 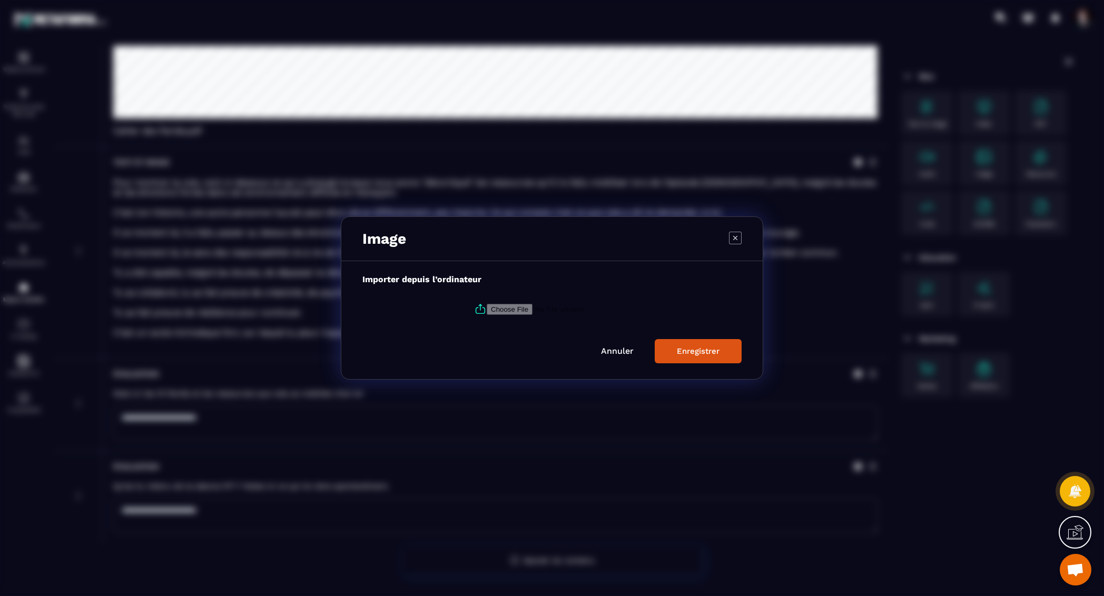 I want to click on a: Annuler, so click(x=617, y=351).